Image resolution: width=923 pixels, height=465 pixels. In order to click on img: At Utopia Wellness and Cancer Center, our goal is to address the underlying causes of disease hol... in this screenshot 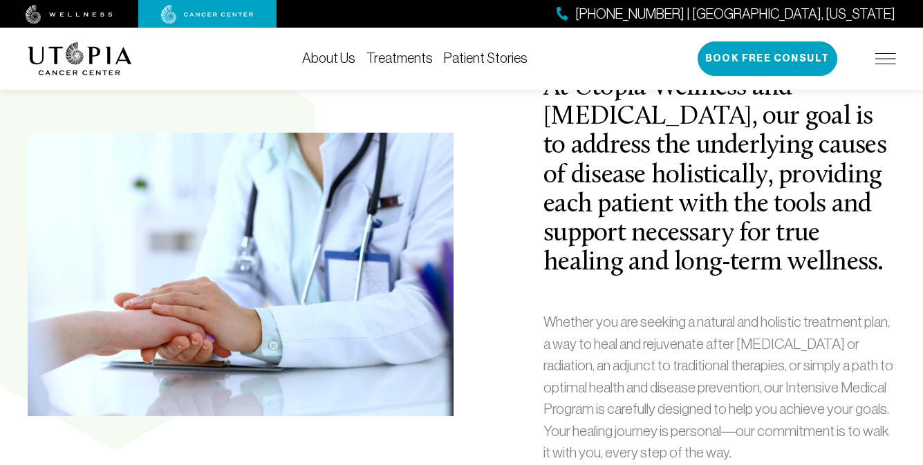, I will do `click(241, 274)`.